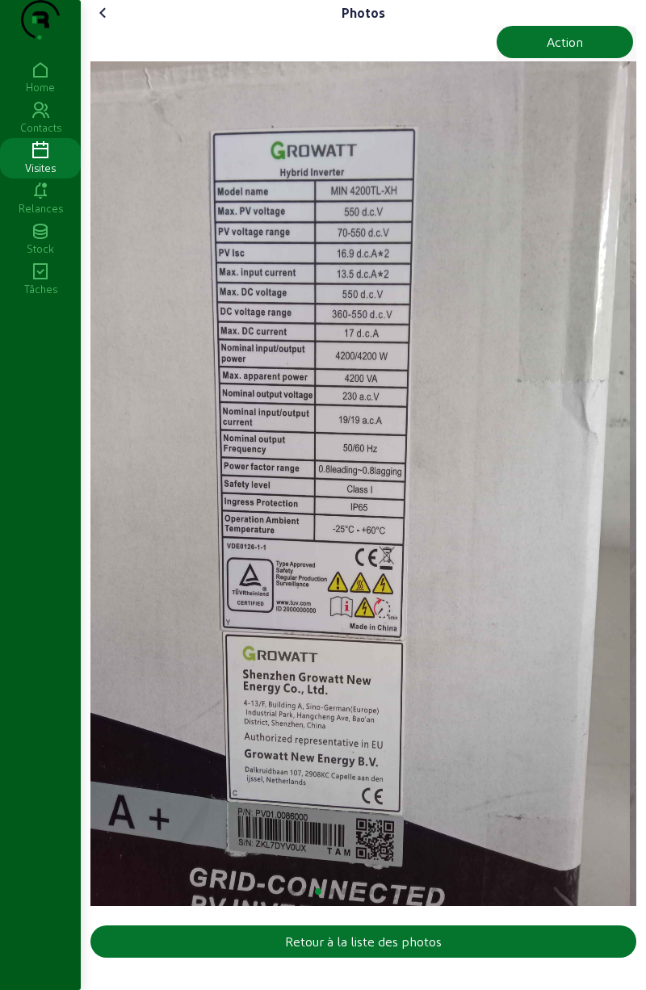 The height and width of the screenshot is (990, 646). I want to click on button: Action, so click(565, 42).